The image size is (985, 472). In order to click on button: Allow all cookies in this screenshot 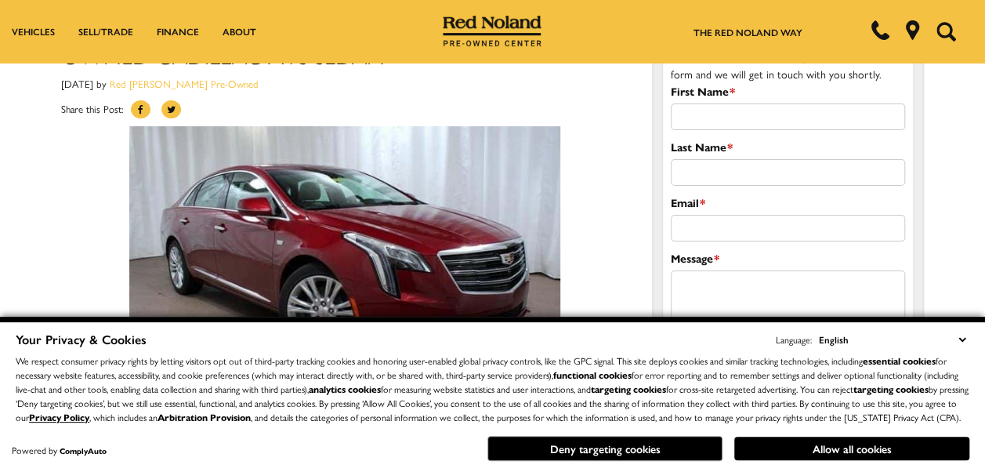, I will do `click(852, 448)`.